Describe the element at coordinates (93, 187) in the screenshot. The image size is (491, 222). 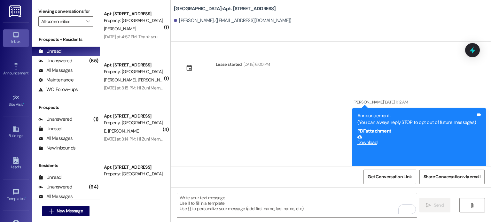
I see `div: (64)` at that location.